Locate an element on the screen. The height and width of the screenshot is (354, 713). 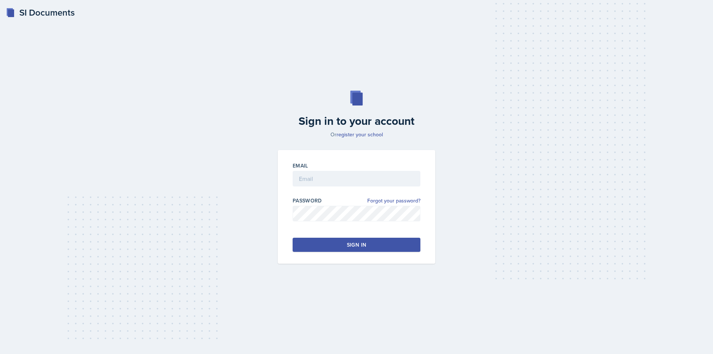
label: Email is located at coordinates (300, 166).